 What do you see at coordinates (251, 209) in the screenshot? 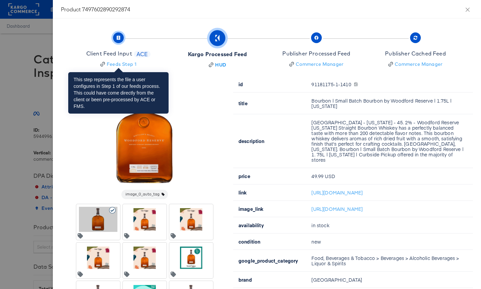
I see `b: image_link` at bounding box center [251, 209].